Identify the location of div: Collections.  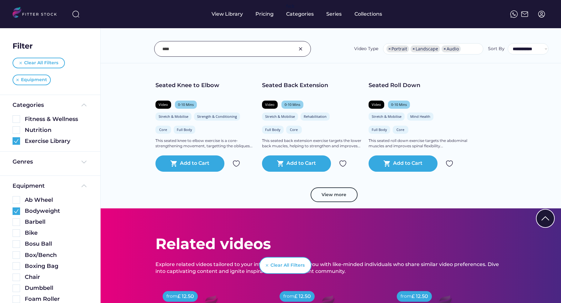
(368, 14).